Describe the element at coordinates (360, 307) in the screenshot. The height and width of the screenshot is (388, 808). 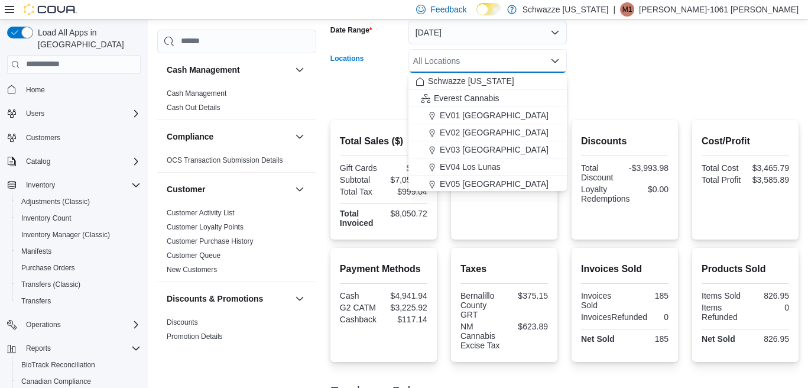
I see `div: G2 CATM` at that location.